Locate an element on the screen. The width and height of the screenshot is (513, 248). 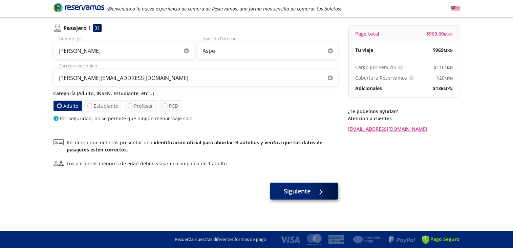
div: 32 is located at coordinates (97, 28).